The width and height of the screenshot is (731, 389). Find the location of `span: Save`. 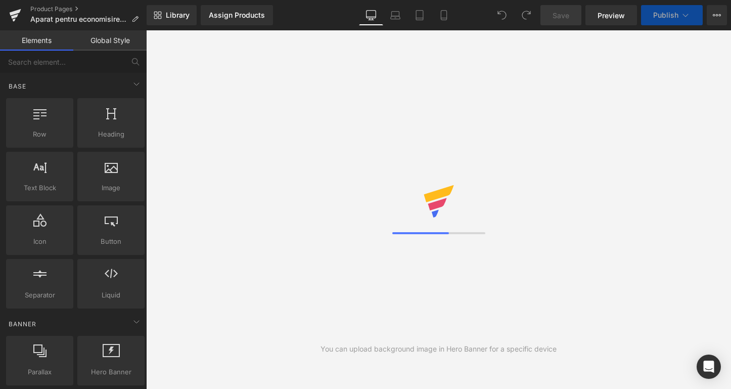

span: Save is located at coordinates (560, 15).